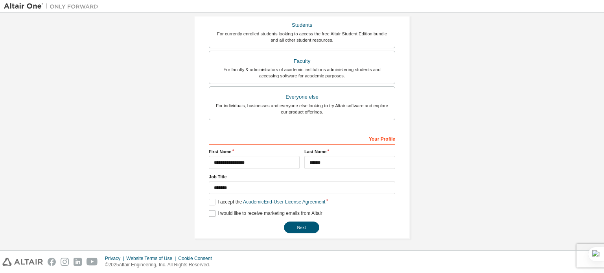 The height and width of the screenshot is (273, 604). What do you see at coordinates (302, 73) in the screenshot?
I see `div: For faculty & administrators of academic institutions administering students and accessing softwa...` at bounding box center [302, 73].